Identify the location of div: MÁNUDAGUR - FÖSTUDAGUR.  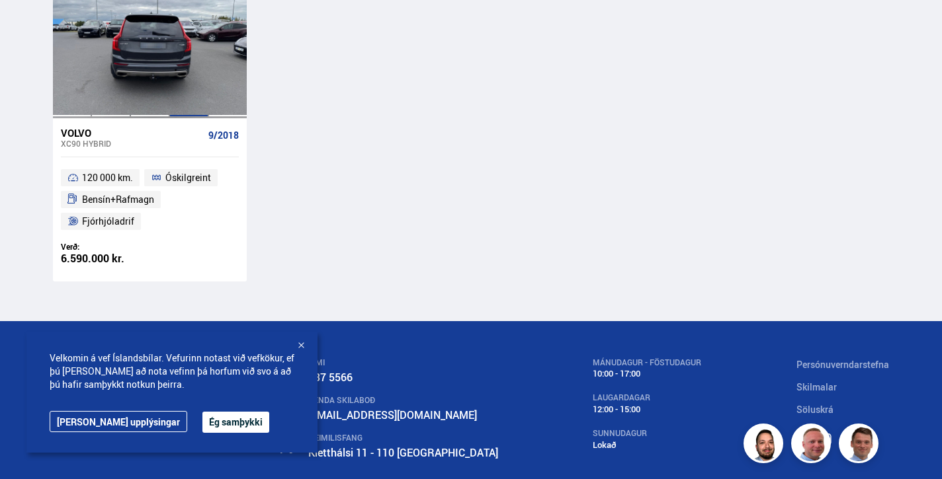
(647, 363).